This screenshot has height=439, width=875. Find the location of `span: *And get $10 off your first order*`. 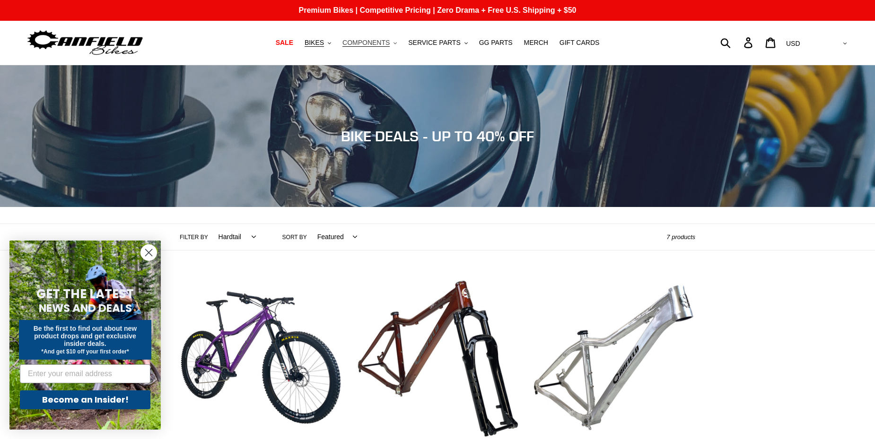

span: *And get $10 off your first order* is located at coordinates (85, 352).